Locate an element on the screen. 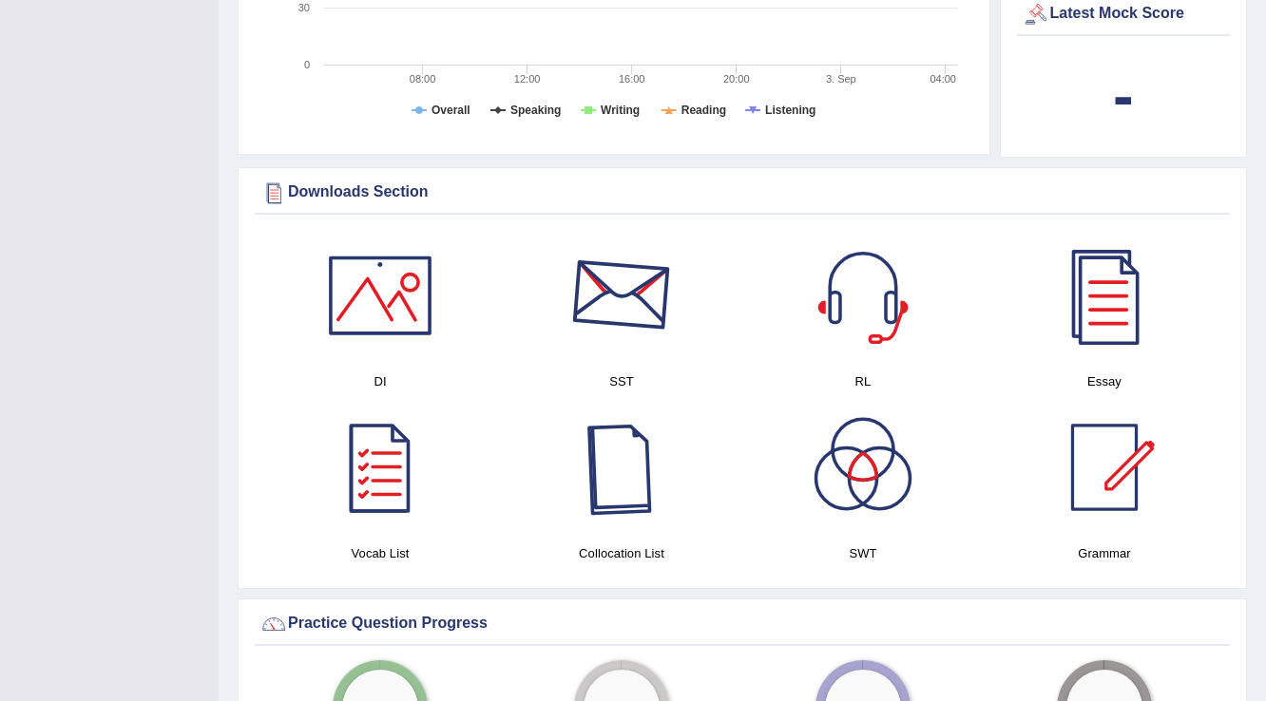 The width and height of the screenshot is (1266, 701). tspan: Speaking is located at coordinates (535, 110).